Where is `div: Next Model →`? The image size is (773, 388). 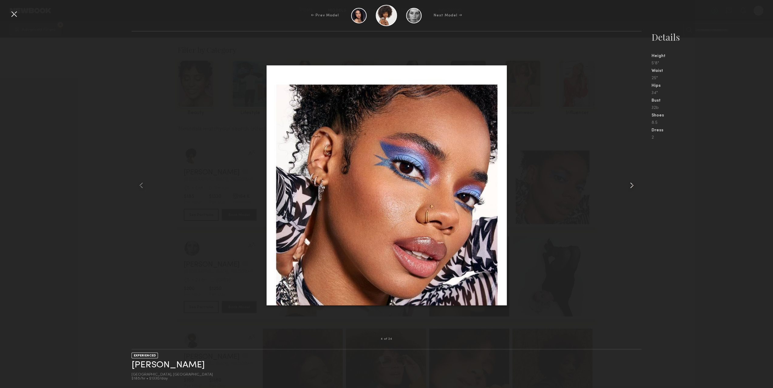 div: Next Model → is located at coordinates (448, 15).